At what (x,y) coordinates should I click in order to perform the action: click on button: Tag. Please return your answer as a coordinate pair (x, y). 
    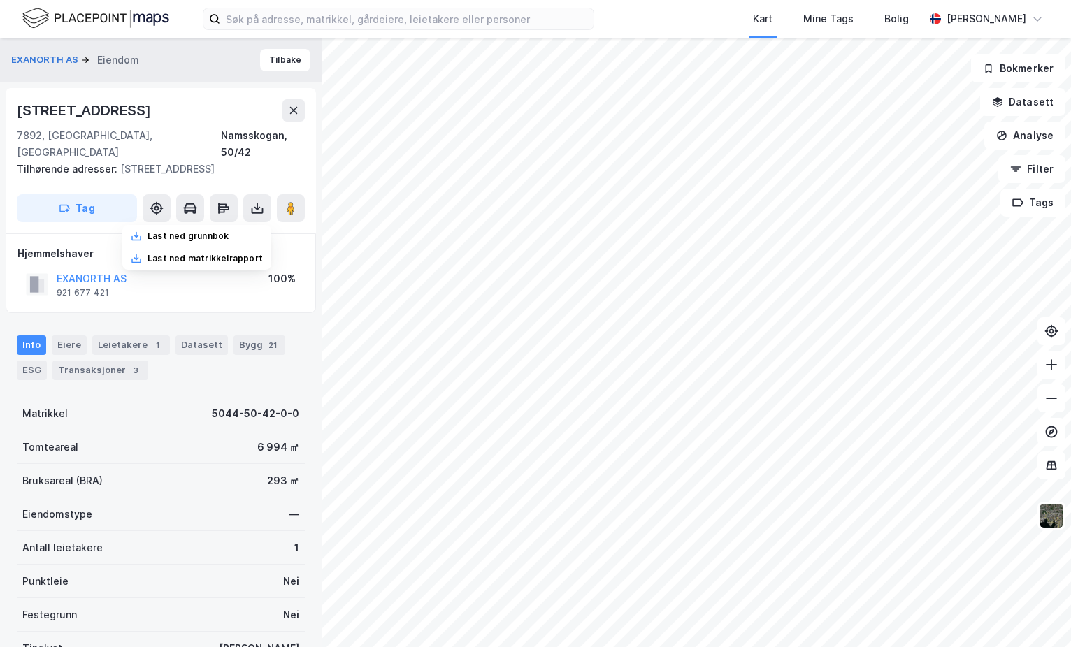
    Looking at the image, I should click on (77, 208).